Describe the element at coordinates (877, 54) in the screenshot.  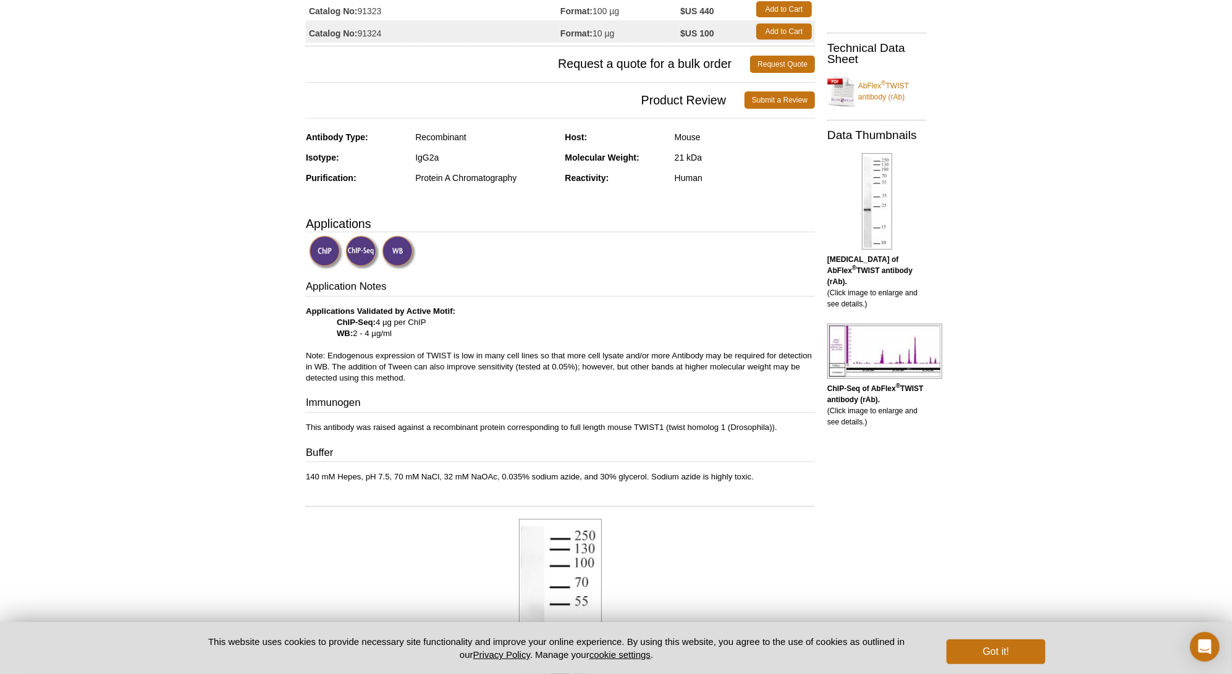
I see `h2: Technical Data Sheet` at that location.